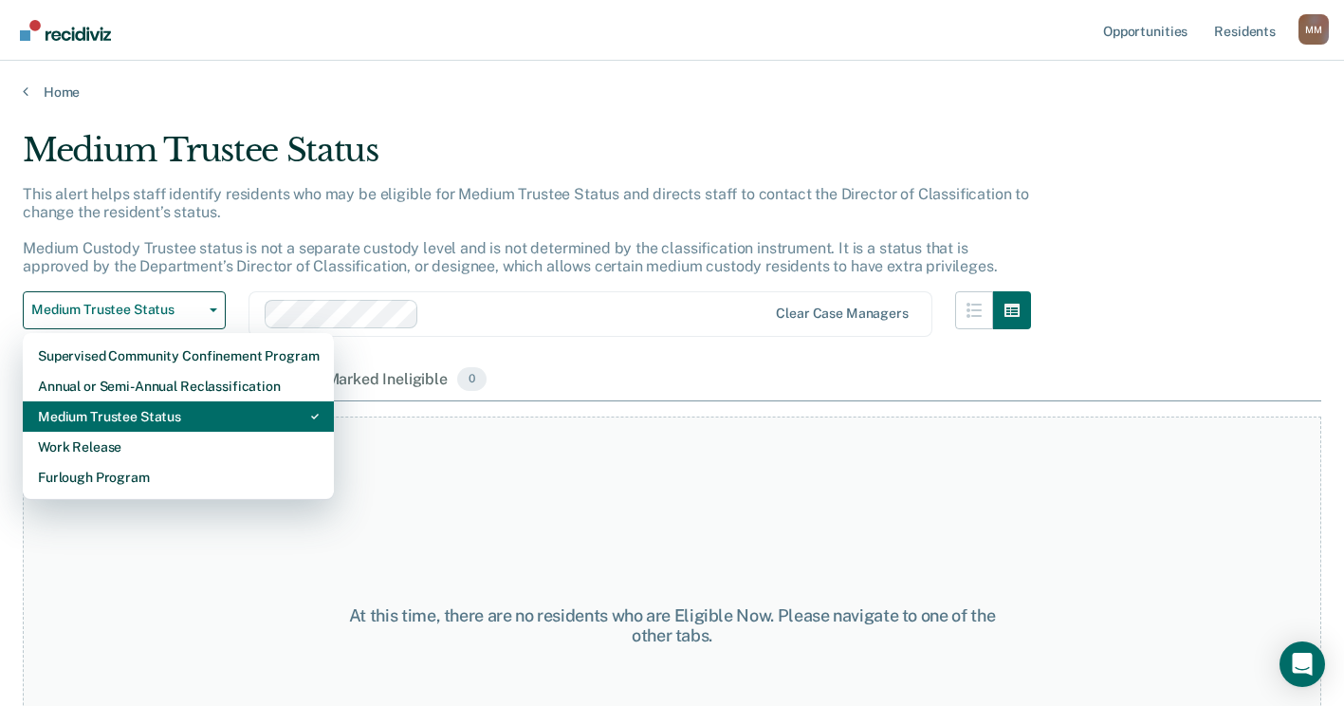  What do you see at coordinates (525, 230) in the screenshot?
I see `p: This alert helps staff identify residents who may be eligible for Medium Trustee Status and direc...` at bounding box center [525, 230].